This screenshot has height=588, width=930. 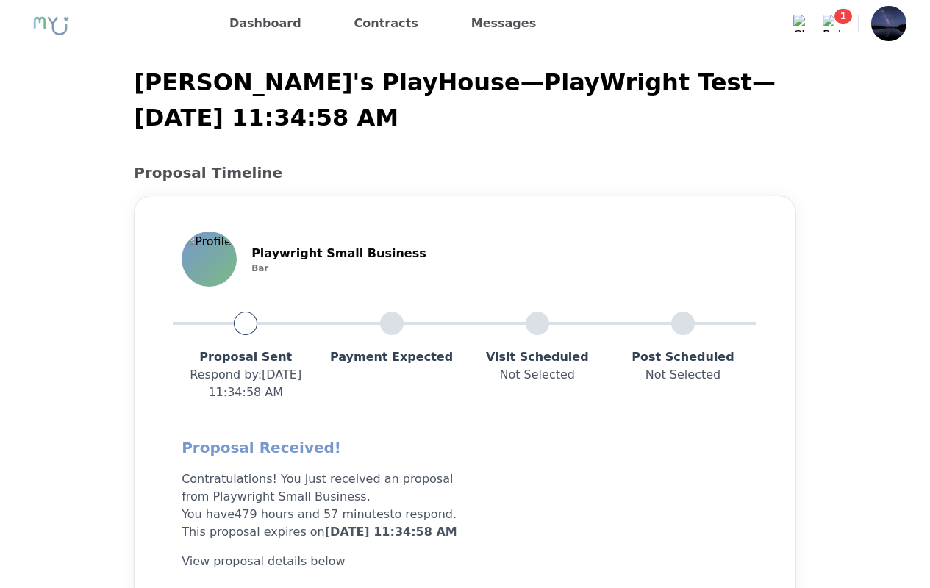 I want to click on h2: Proposal Received!, so click(x=320, y=448).